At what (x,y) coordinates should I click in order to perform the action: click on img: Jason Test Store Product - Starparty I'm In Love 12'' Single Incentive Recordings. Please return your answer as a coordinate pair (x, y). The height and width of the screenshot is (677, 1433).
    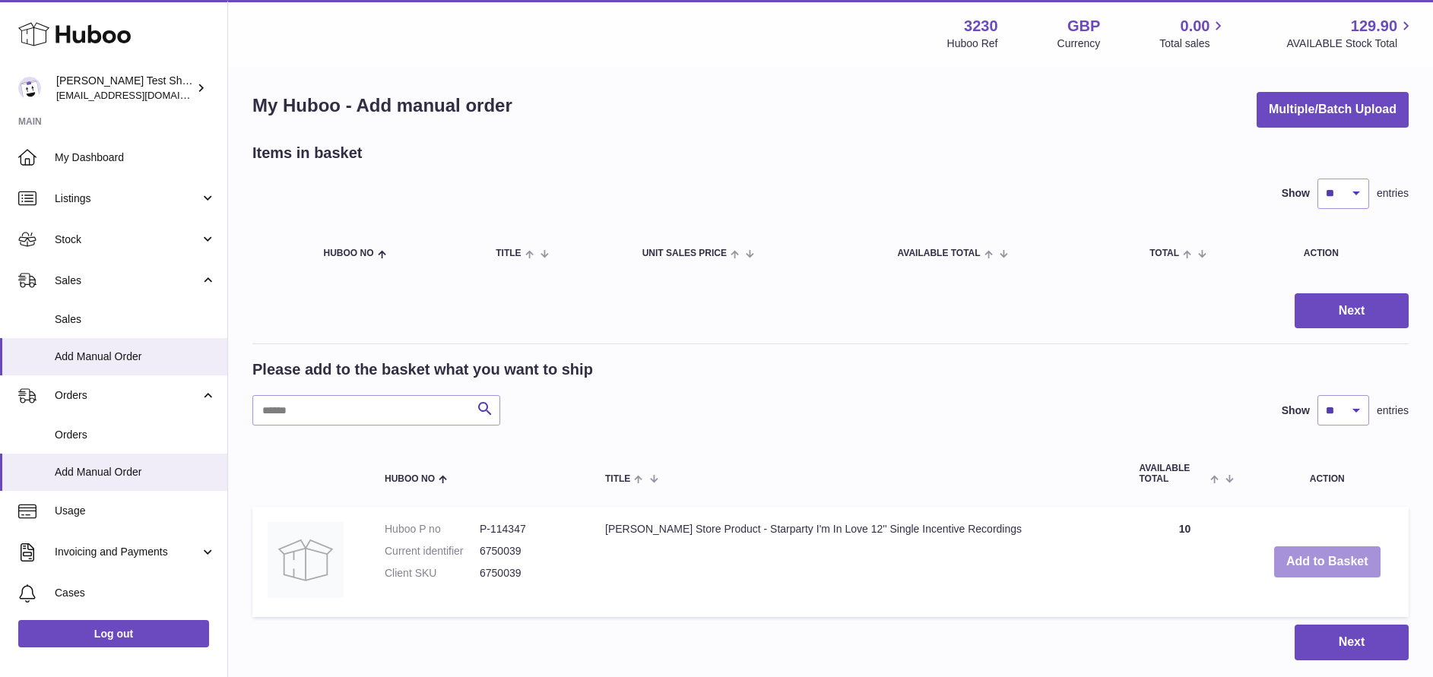
    Looking at the image, I should click on (306, 560).